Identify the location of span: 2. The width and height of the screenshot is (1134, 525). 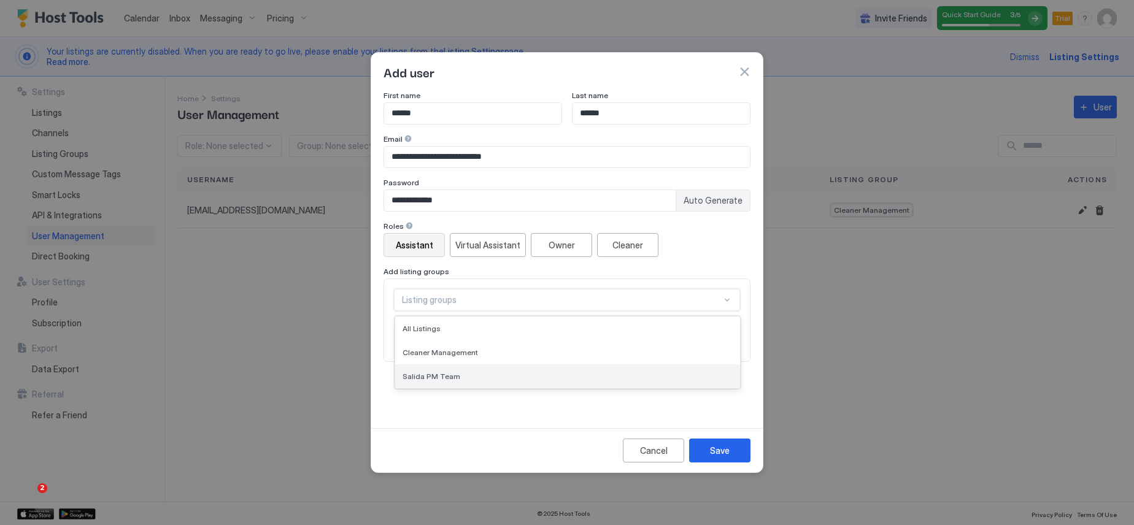
(42, 488).